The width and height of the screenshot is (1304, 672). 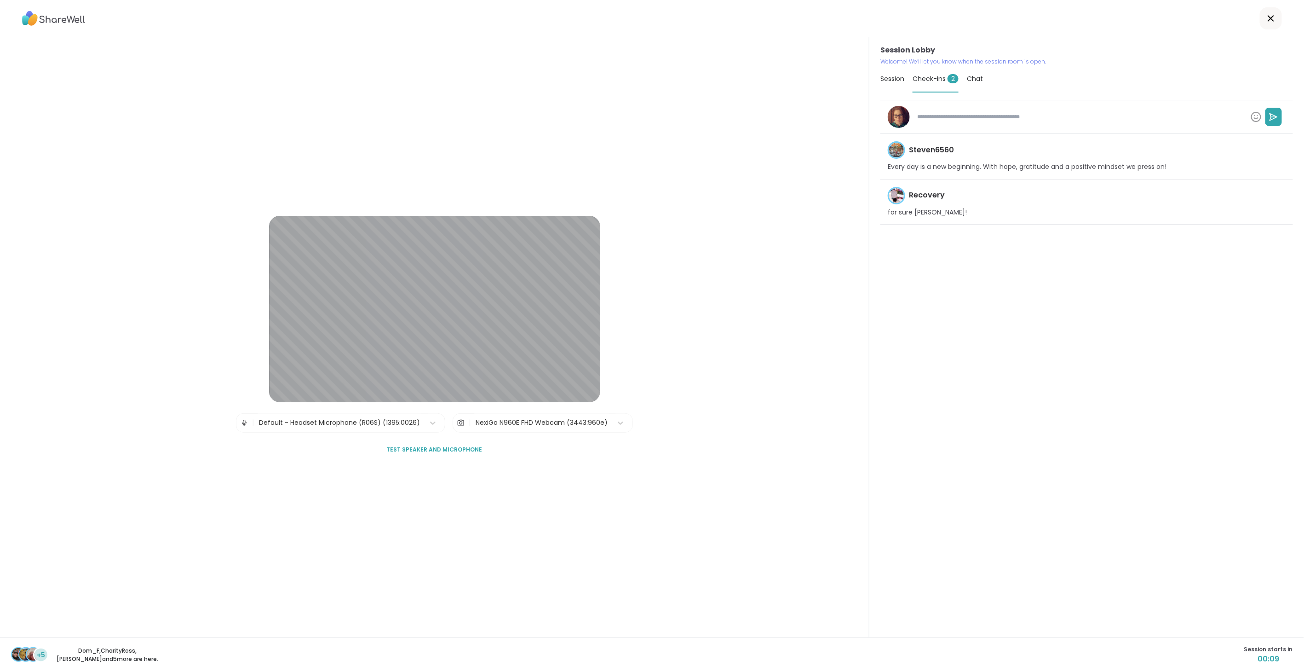 What do you see at coordinates (927, 195) in the screenshot?
I see `h4: Recovery` at bounding box center [927, 195].